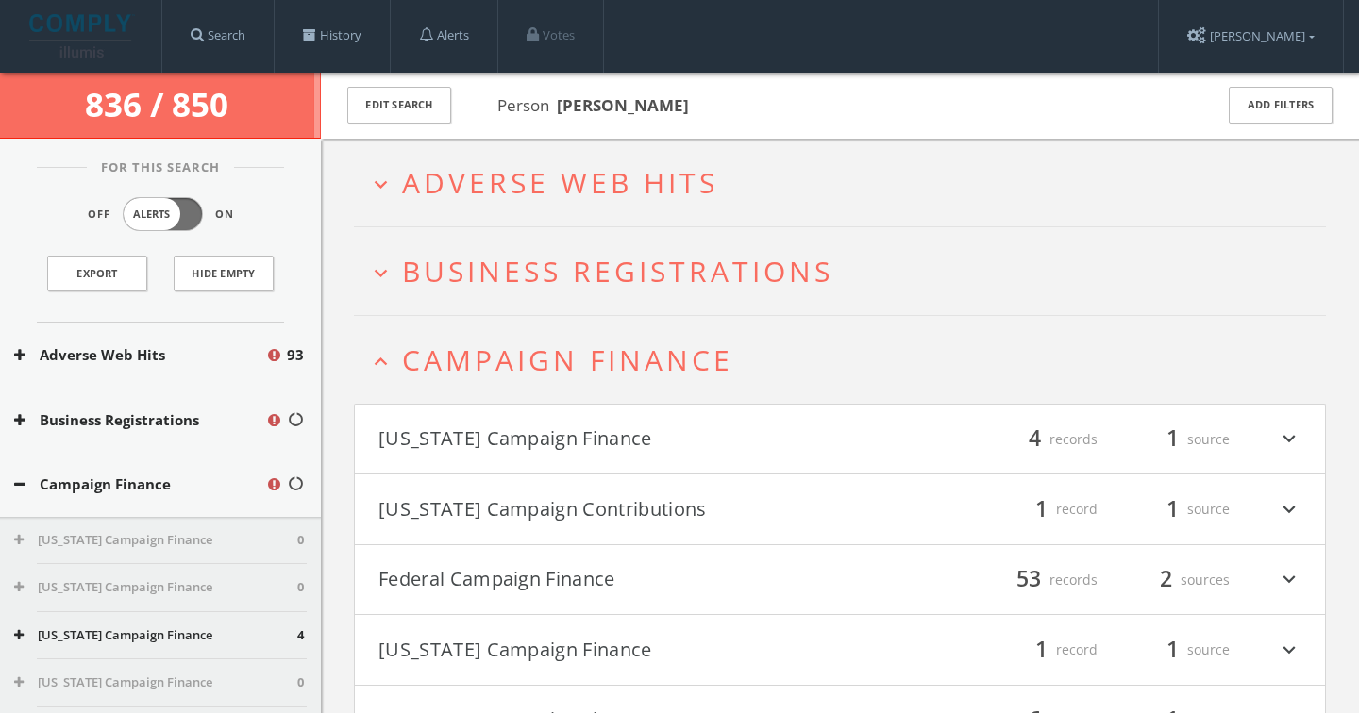 The height and width of the screenshot is (713, 1359). Describe the element at coordinates (225, 214) in the screenshot. I see `span: On` at that location.